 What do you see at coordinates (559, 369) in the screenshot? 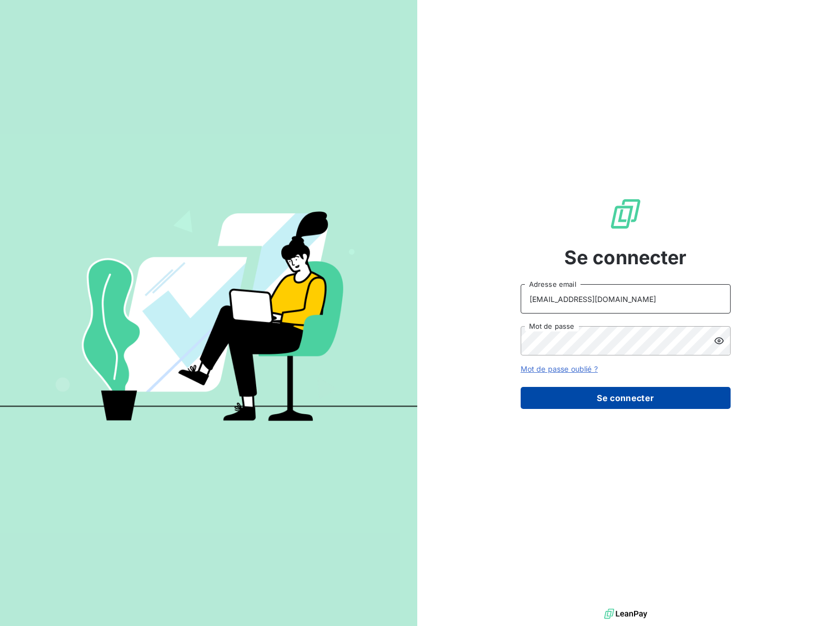
I see `a: Mot de passe oublié ?` at bounding box center [559, 369].